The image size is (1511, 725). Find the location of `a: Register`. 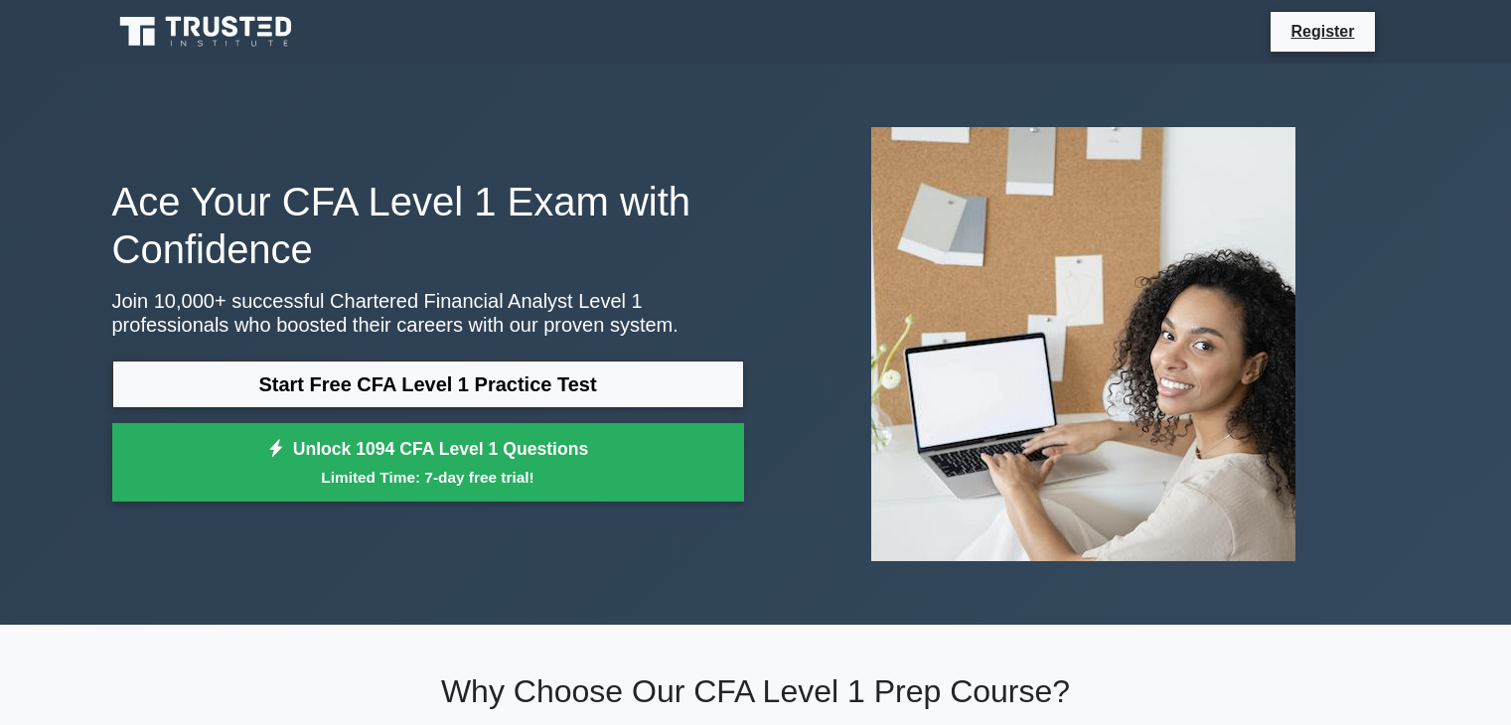

a: Register is located at coordinates (1322, 31).